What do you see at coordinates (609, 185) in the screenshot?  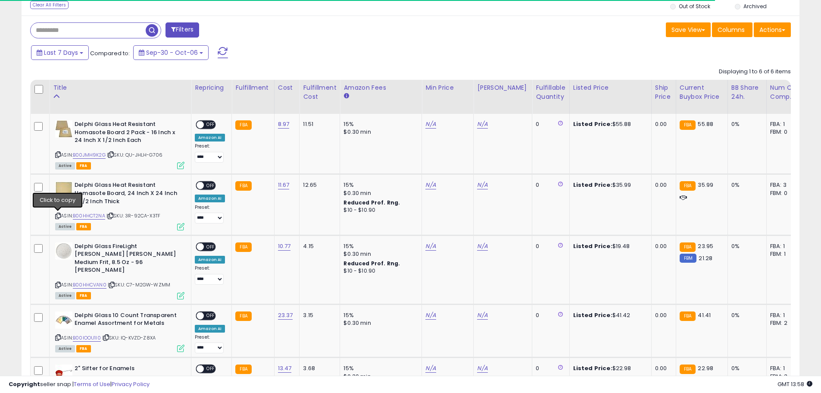 I see `div: $35.99` at bounding box center [609, 185].